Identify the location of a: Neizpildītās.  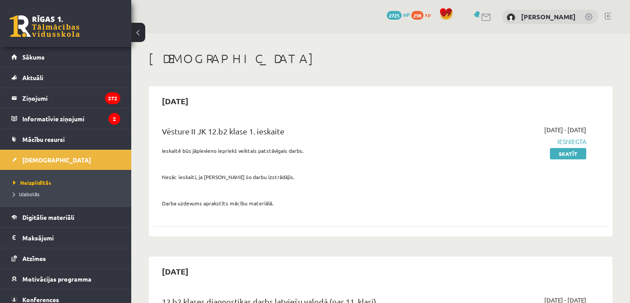
(68, 182).